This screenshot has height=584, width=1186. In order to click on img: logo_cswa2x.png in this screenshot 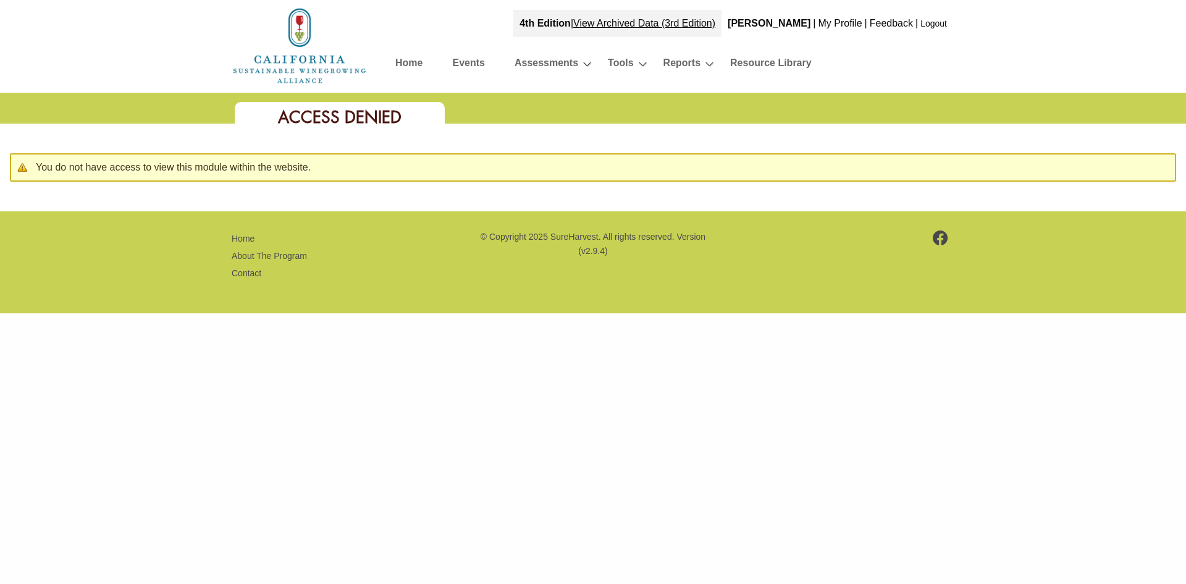, I will do `click(300, 46)`.